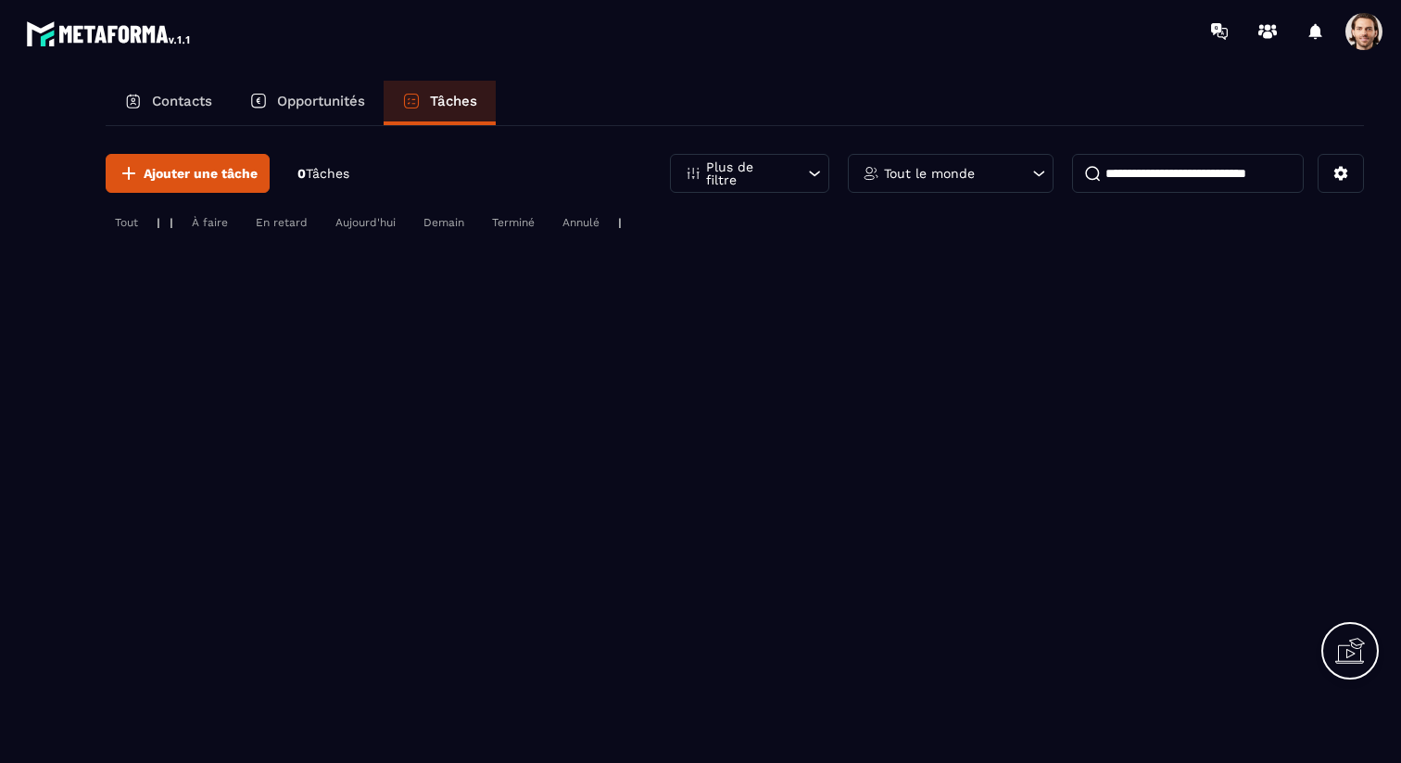 Image resolution: width=1401 pixels, height=763 pixels. Describe the element at coordinates (182, 101) in the screenshot. I see `p: Contacts` at that location.